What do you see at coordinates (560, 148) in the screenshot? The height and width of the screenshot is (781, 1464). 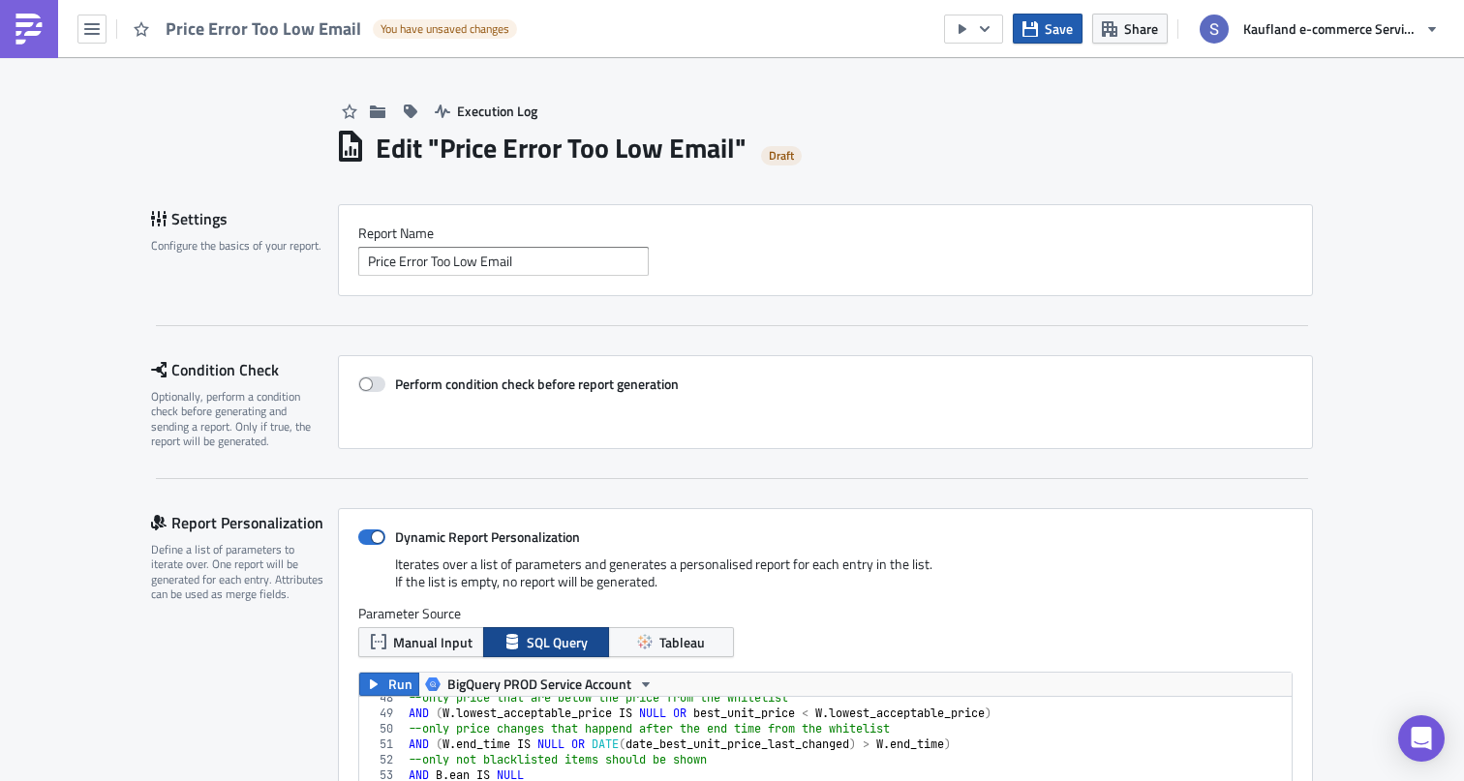 I see `h1: Edit " Price Error Too Low Email "` at bounding box center [560, 148].